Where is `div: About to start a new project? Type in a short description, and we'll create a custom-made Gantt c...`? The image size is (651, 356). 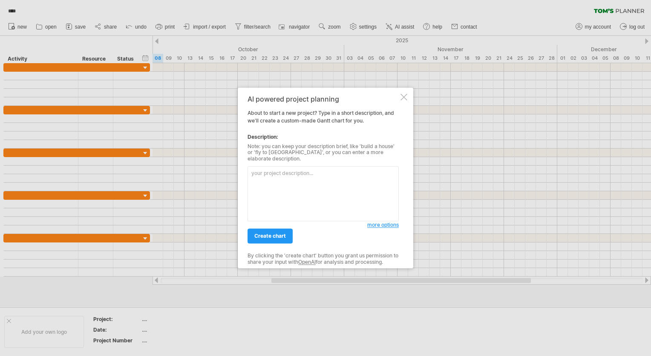
div: About to start a new project? Type in a short description, and we'll create a custom-made Gantt c... is located at coordinates (323, 177).